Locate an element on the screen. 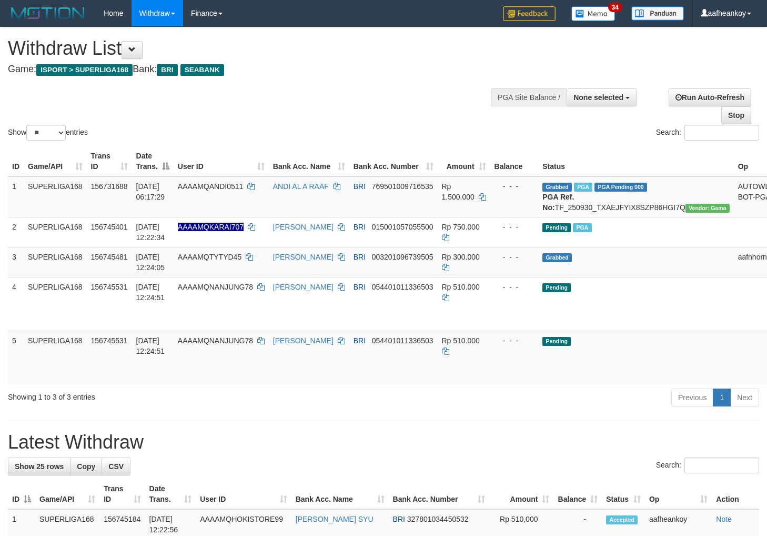 This screenshot has width=767, height=536. span: Copy 015001057055500 to clipboard is located at coordinates (403, 227).